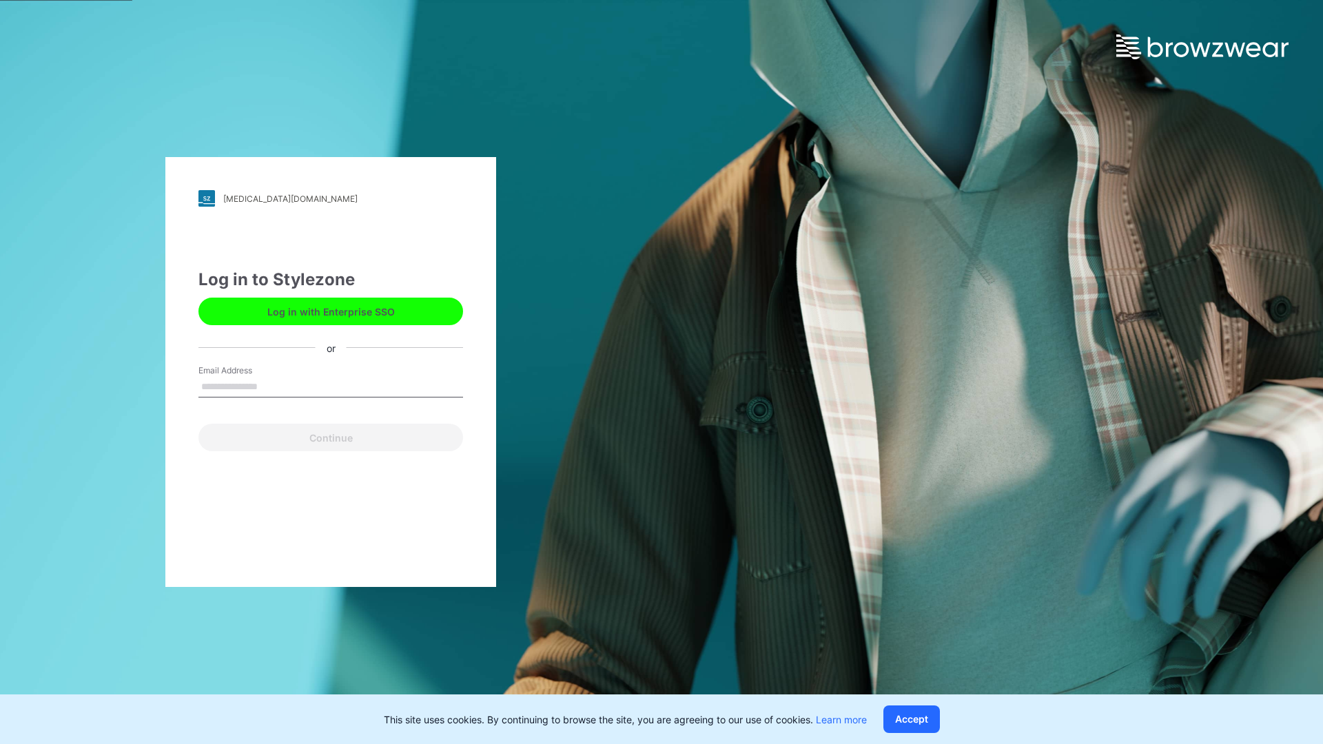 This screenshot has height=744, width=1323. What do you see at coordinates (207, 198) in the screenshot?
I see `img: stylezone-logo.562084cfcfab977791bfbf7441f1a819.svg` at bounding box center [207, 198].